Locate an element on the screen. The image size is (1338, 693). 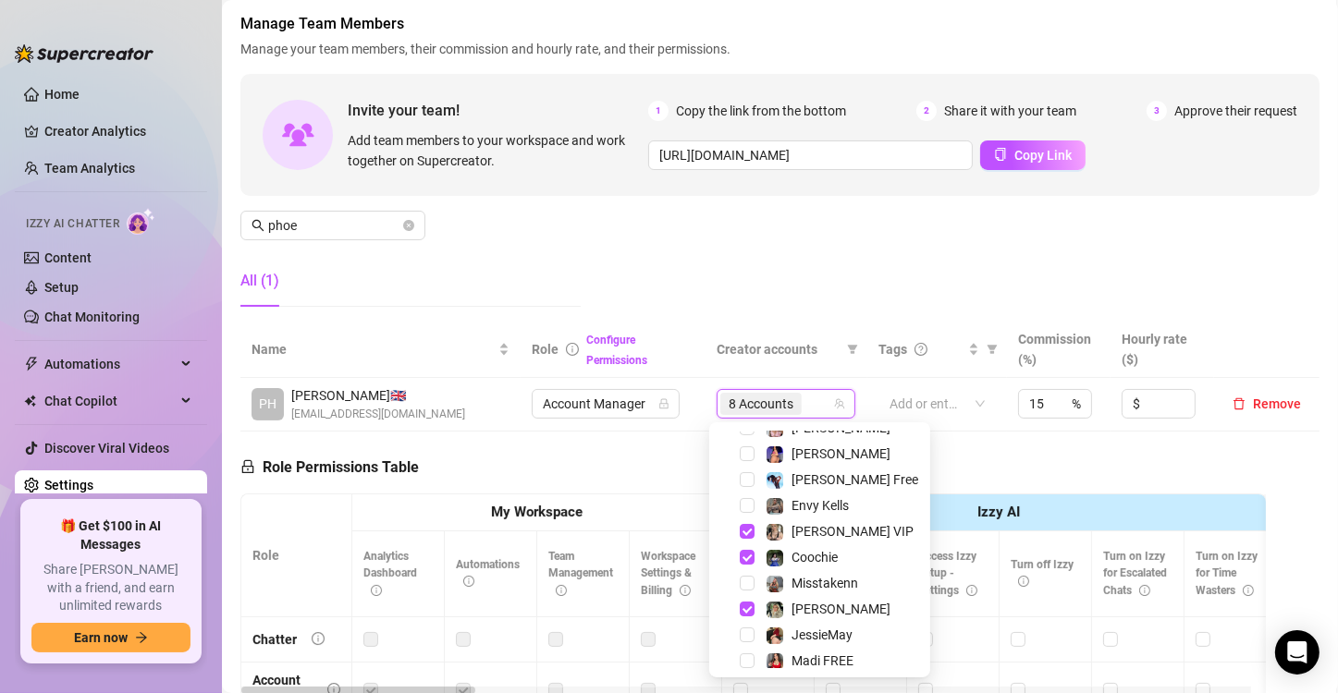
span: 2 is located at coordinates (927, 111).